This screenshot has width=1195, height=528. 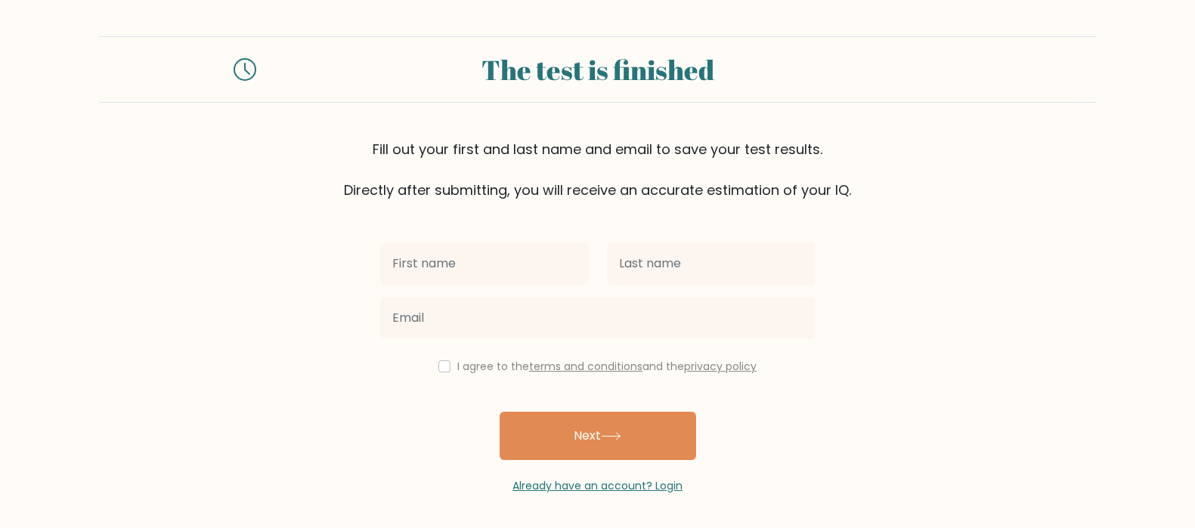 I want to click on a: privacy policy, so click(x=720, y=367).